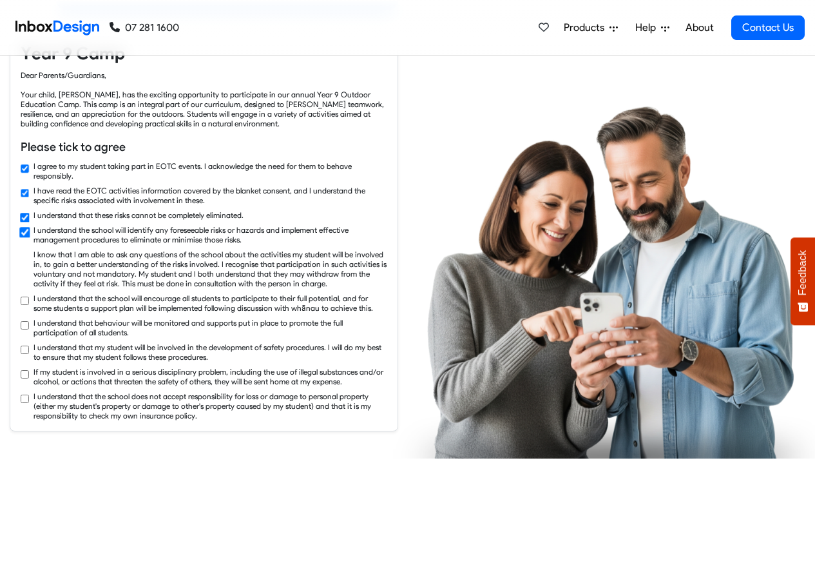 Image resolution: width=815 pixels, height=563 pixels. I want to click on label: I agree to my student taking part in EOTC events. I acknowledge the need for them to behave respo..., so click(210, 171).